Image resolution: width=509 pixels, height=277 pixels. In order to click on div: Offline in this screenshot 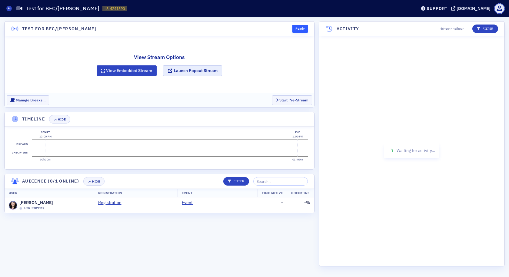, I will do `click(21, 209)`.